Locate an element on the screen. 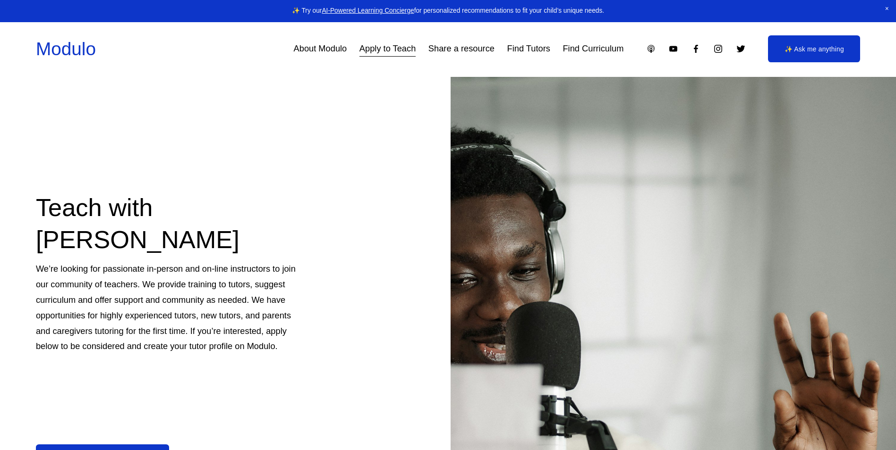 The width and height of the screenshot is (896, 450). a: Apple Podcasts is located at coordinates (651, 49).